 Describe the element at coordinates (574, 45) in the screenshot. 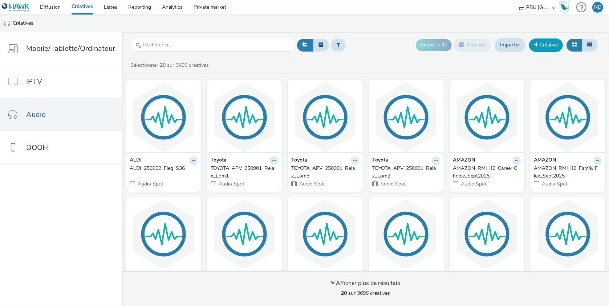

I see `button: Grille` at that location.